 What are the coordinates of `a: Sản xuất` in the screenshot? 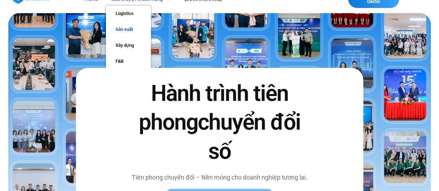 It's located at (128, 30).